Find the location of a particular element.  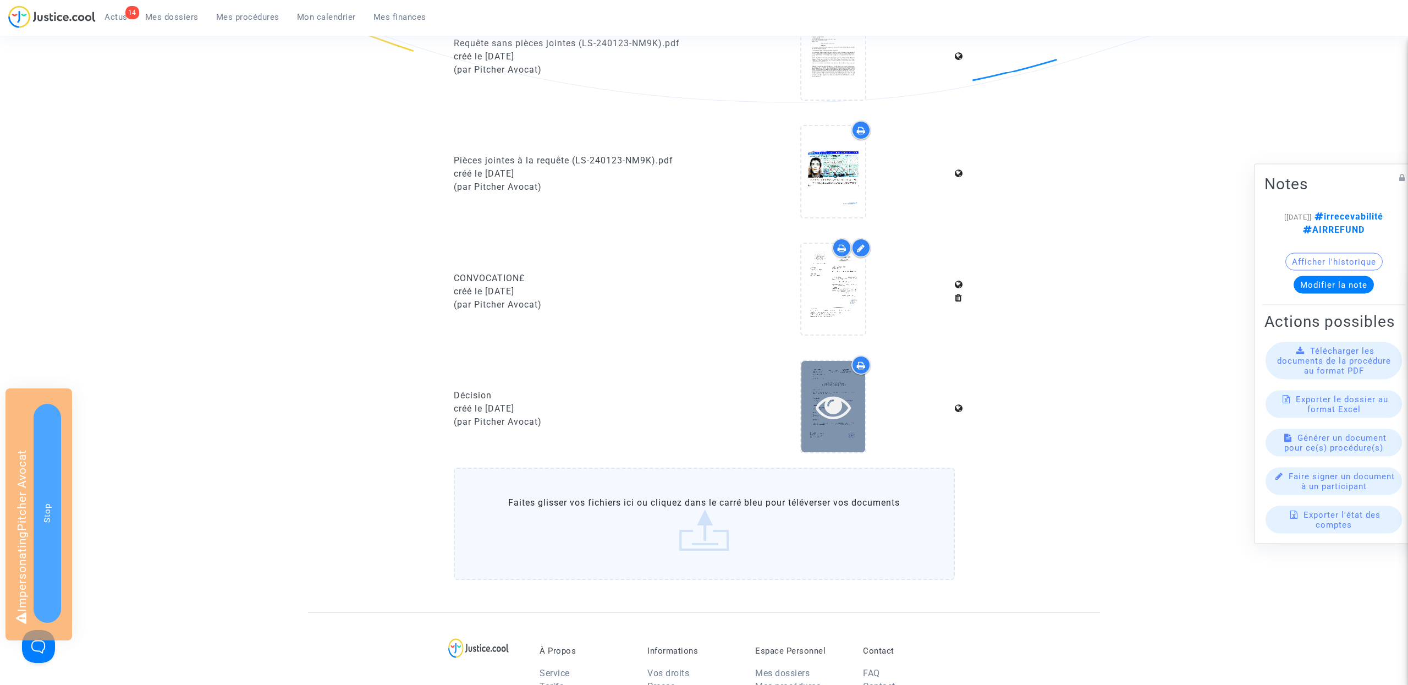

p: Espace Personnel is located at coordinates (801, 651).